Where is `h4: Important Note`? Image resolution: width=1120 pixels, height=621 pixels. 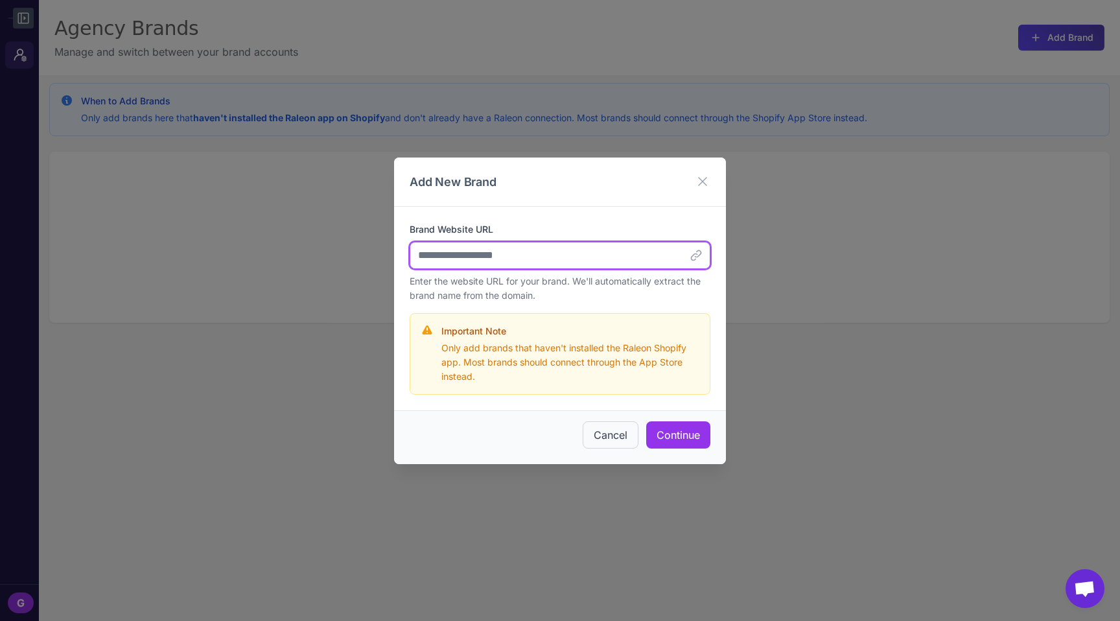 h4: Important Note is located at coordinates (570, 331).